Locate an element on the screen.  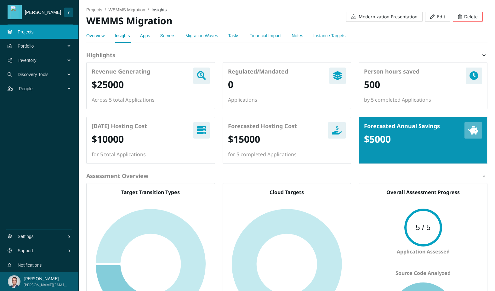
span: People is located at coordinates (43, 89).